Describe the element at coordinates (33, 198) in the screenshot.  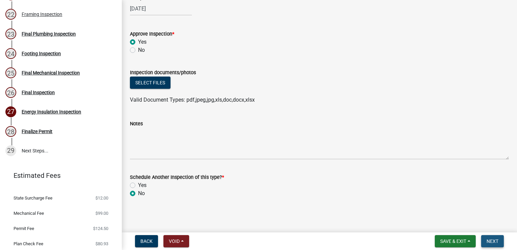
I see `span: State Surcharge Fee` at that location.